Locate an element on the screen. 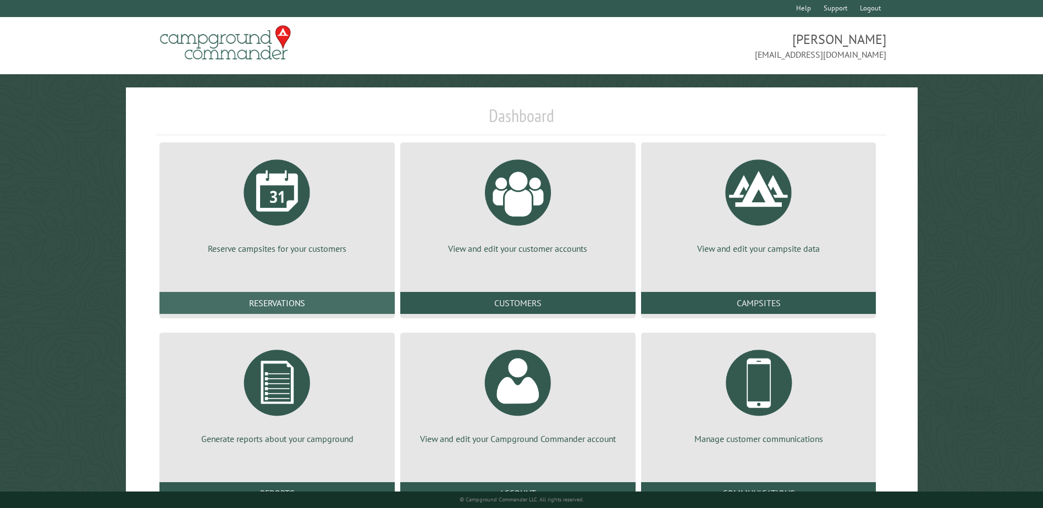  a: Campsites is located at coordinates (759, 303).